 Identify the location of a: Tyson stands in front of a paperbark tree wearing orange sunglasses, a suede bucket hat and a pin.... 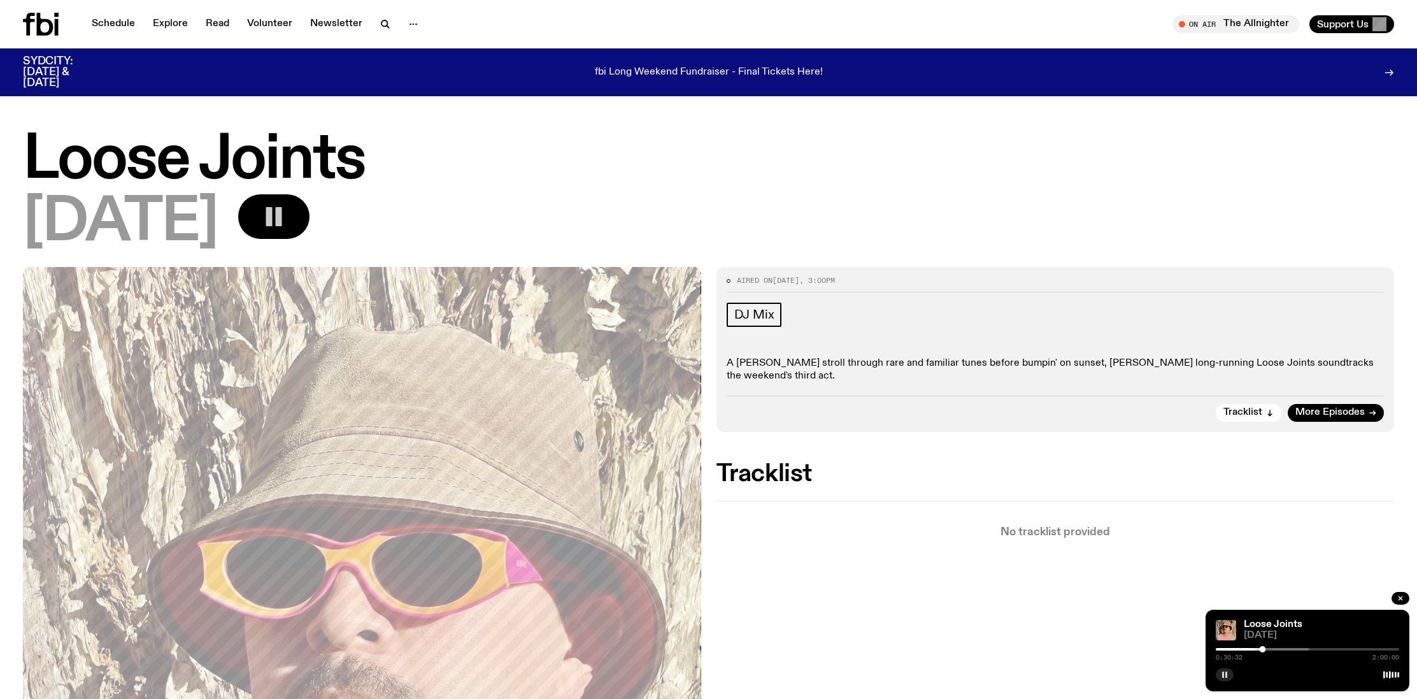
(1226, 630).